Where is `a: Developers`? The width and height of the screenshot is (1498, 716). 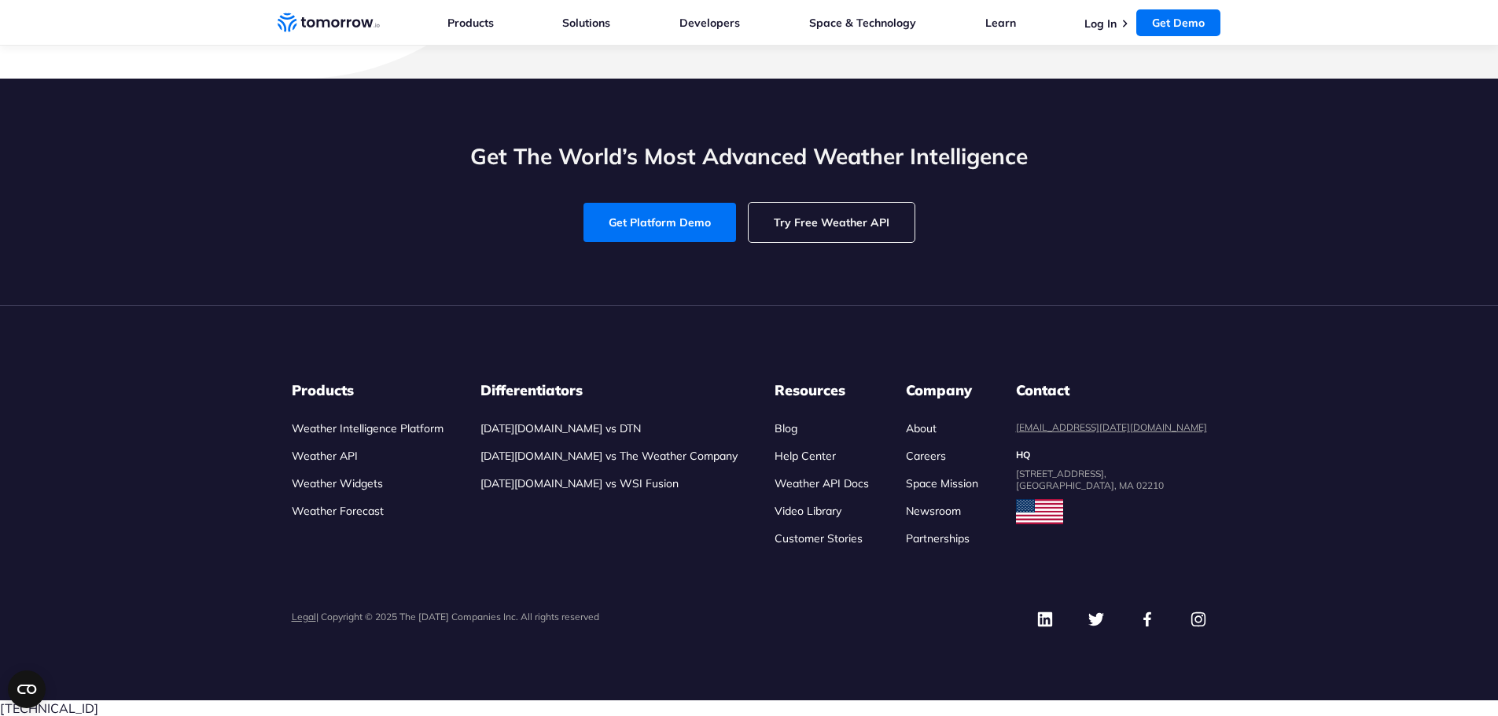 a: Developers is located at coordinates (709, 23).